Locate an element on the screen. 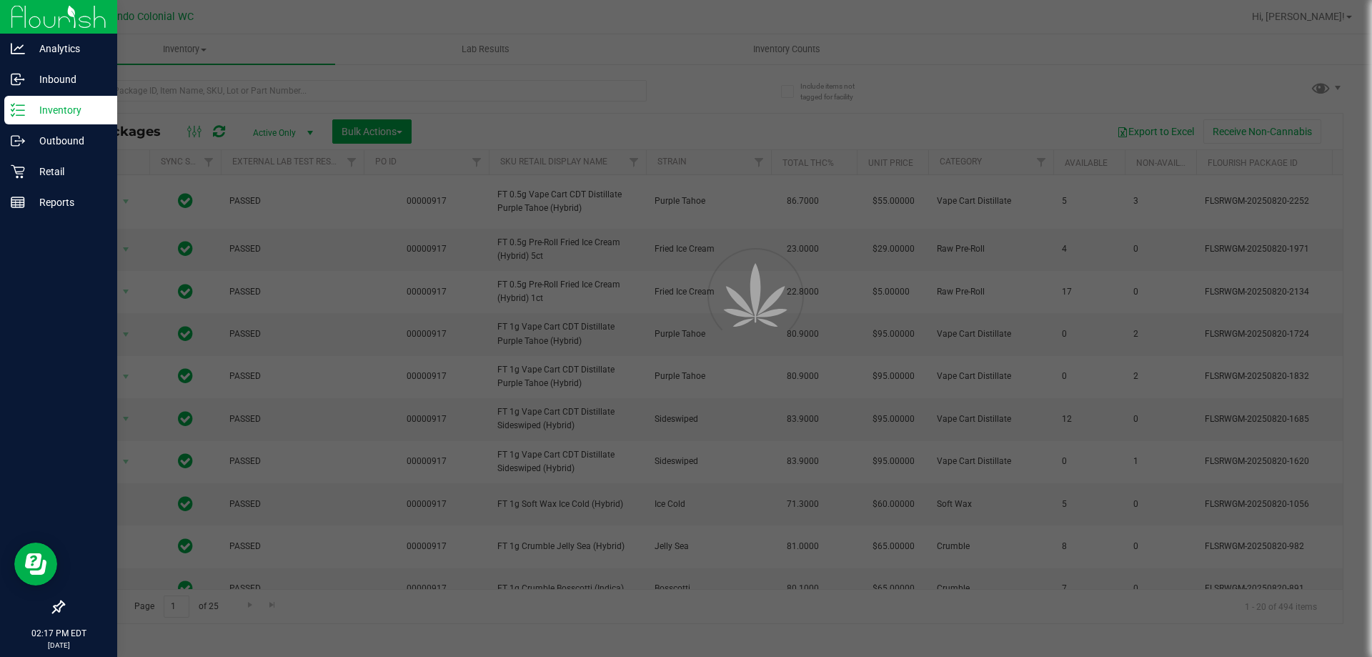 Image resolution: width=1372 pixels, height=657 pixels. inline-svg: Outbound is located at coordinates (18, 141).